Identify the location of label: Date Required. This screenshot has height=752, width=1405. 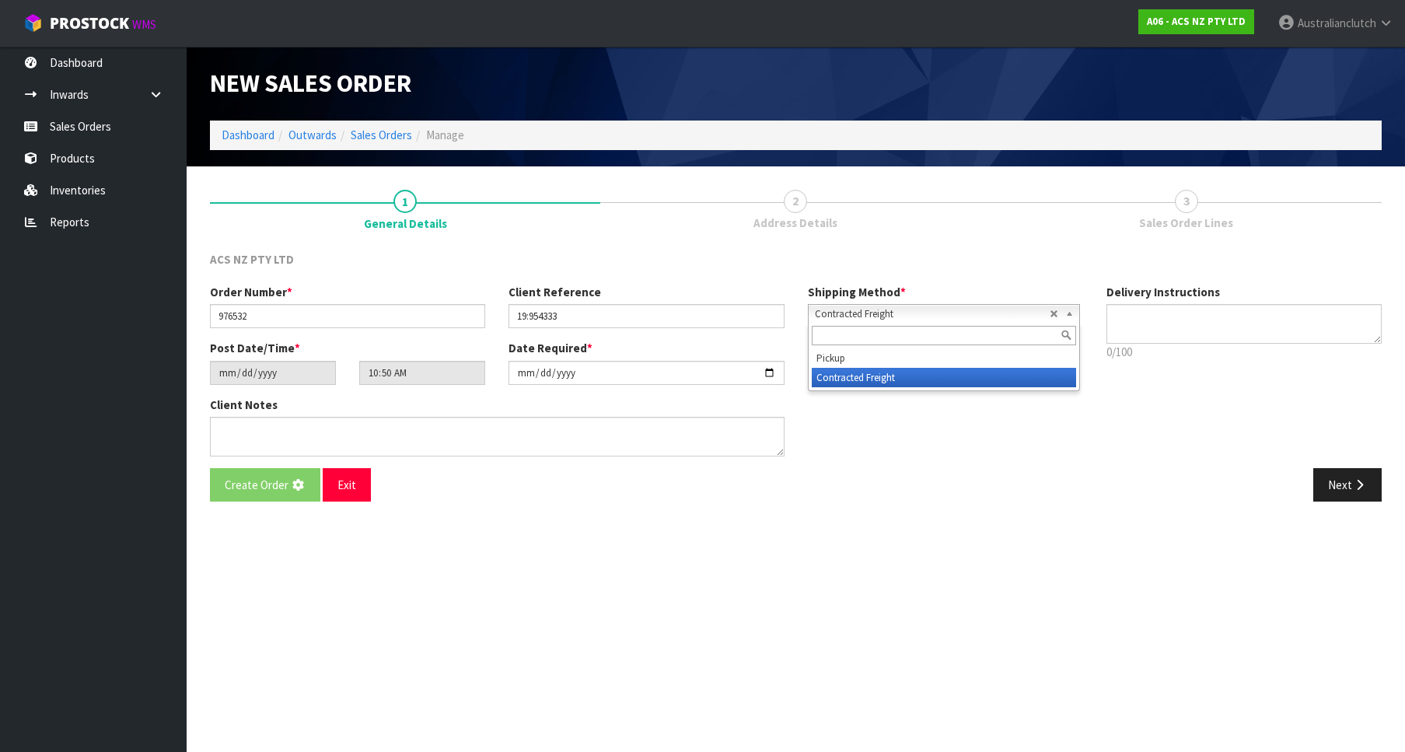
(550, 347).